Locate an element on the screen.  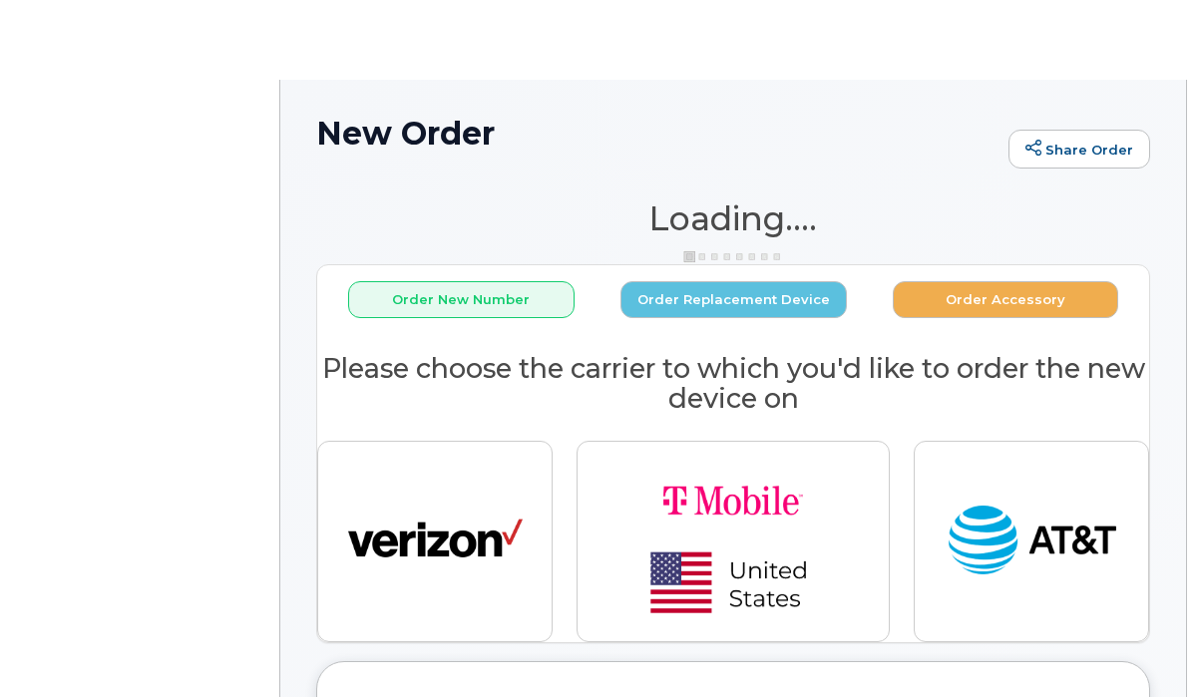
img: t-mobile-78392d334a420d5b7f0e63d4fa81f6287a21d394dc80d677554bb55bbab1186f.png is located at coordinates (733, 541).